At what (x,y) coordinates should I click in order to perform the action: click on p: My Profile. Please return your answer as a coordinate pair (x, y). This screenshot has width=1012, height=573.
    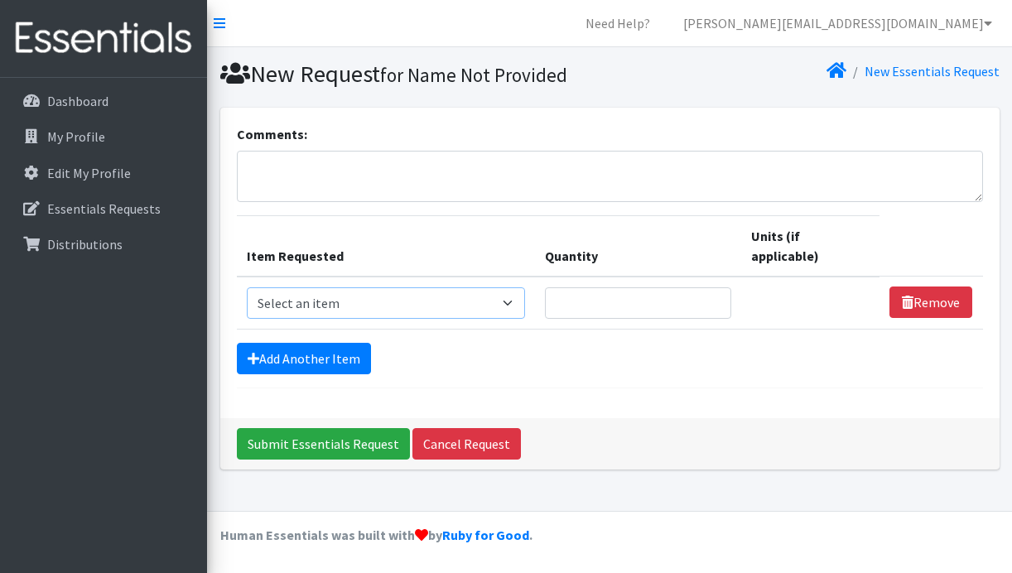
    Looking at the image, I should click on (76, 137).